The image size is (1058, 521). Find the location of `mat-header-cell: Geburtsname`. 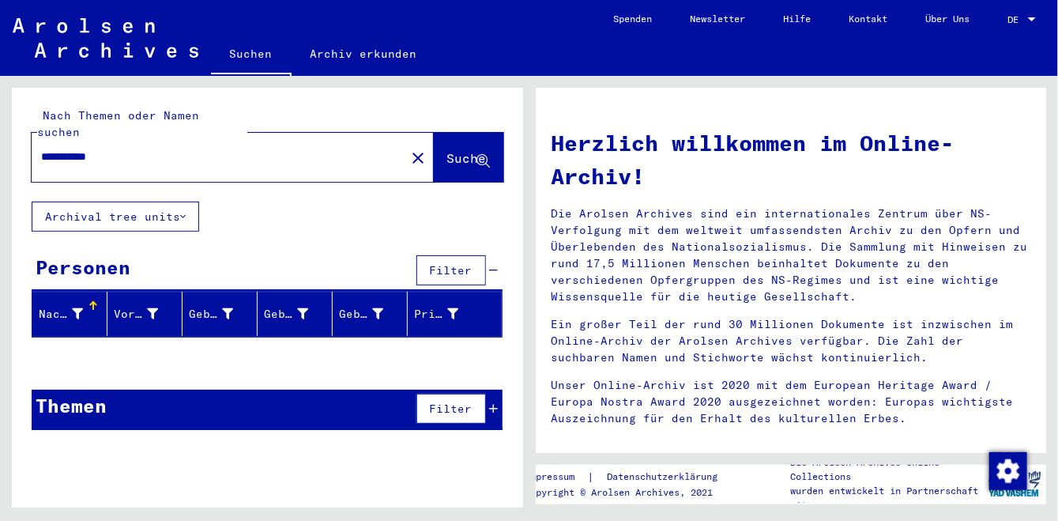

mat-header-cell: Geburtsname is located at coordinates (220, 314).